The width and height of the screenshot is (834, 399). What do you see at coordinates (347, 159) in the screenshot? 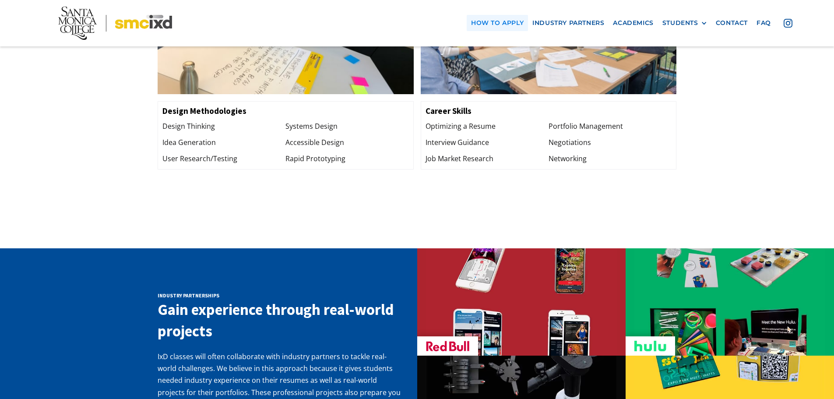
I see `div: Rapid Prototyping` at bounding box center [347, 159].